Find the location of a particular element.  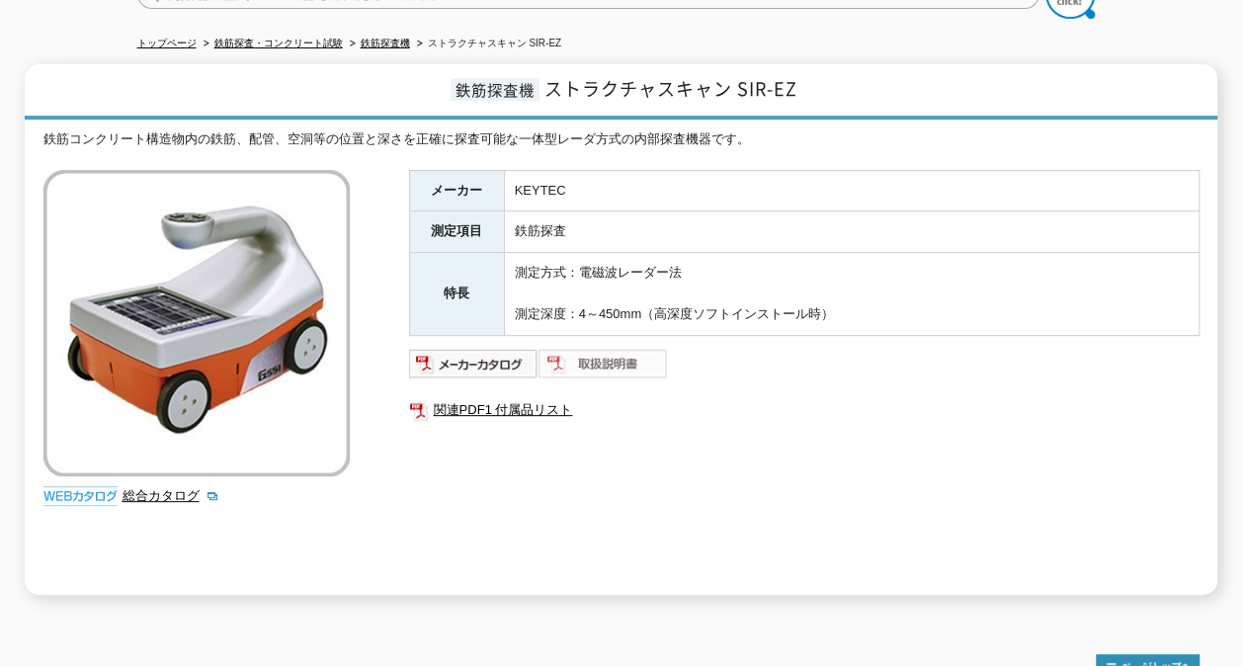

td: 鉄筋探査 is located at coordinates (851, 232).